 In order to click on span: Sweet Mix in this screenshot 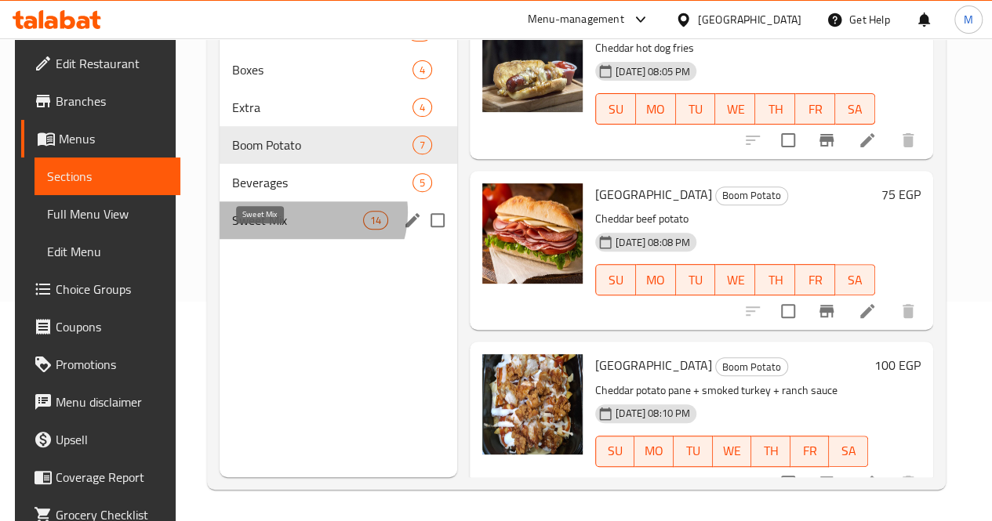, I will do `click(297, 220)`.